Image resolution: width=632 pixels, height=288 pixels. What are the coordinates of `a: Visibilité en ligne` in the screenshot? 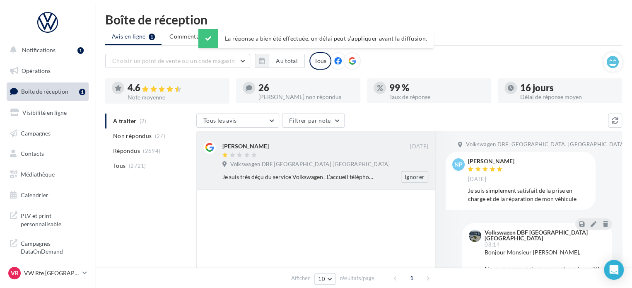 It's located at (48, 113).